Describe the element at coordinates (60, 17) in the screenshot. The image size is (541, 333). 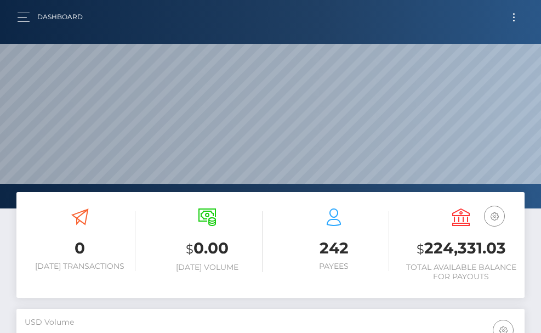
I see `a: Dashboard` at that location.